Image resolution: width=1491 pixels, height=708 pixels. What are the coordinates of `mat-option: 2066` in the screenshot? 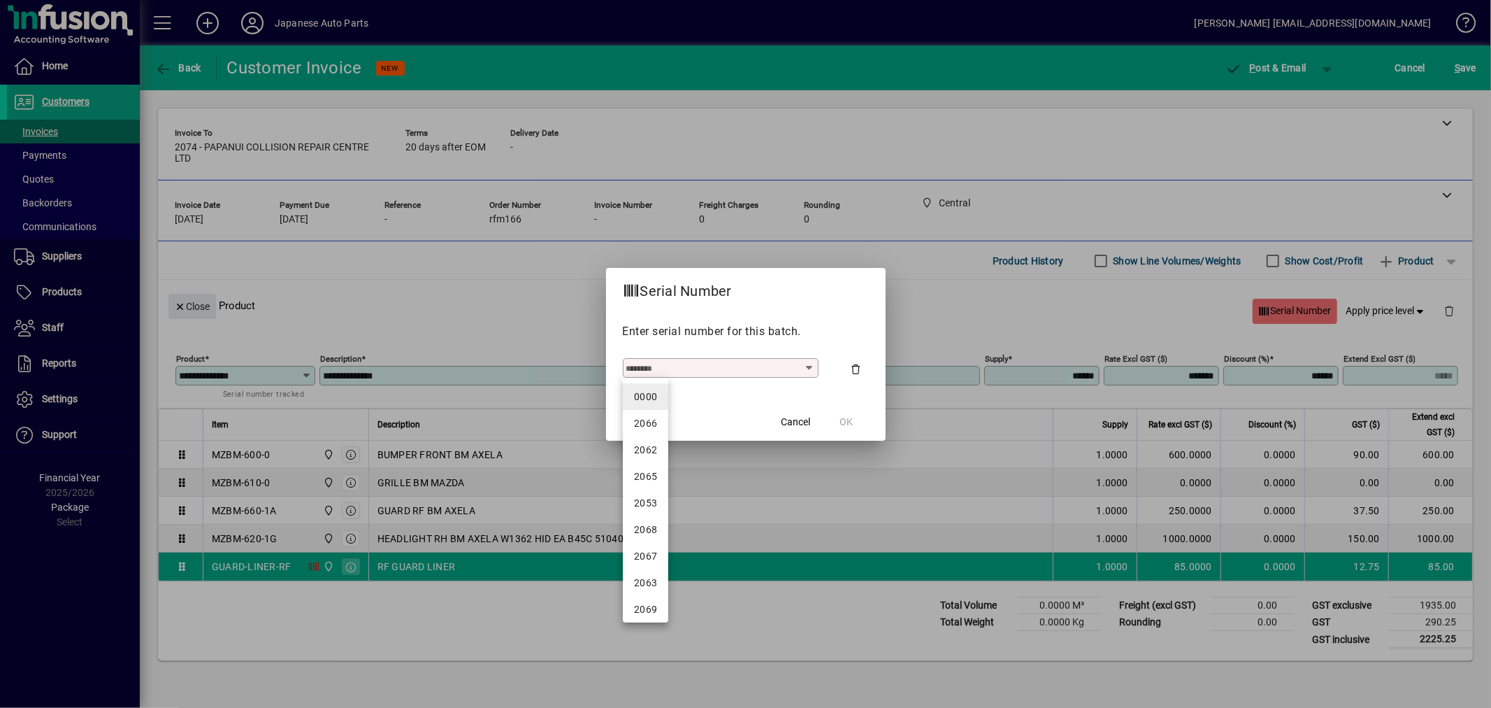 It's located at (646, 423).